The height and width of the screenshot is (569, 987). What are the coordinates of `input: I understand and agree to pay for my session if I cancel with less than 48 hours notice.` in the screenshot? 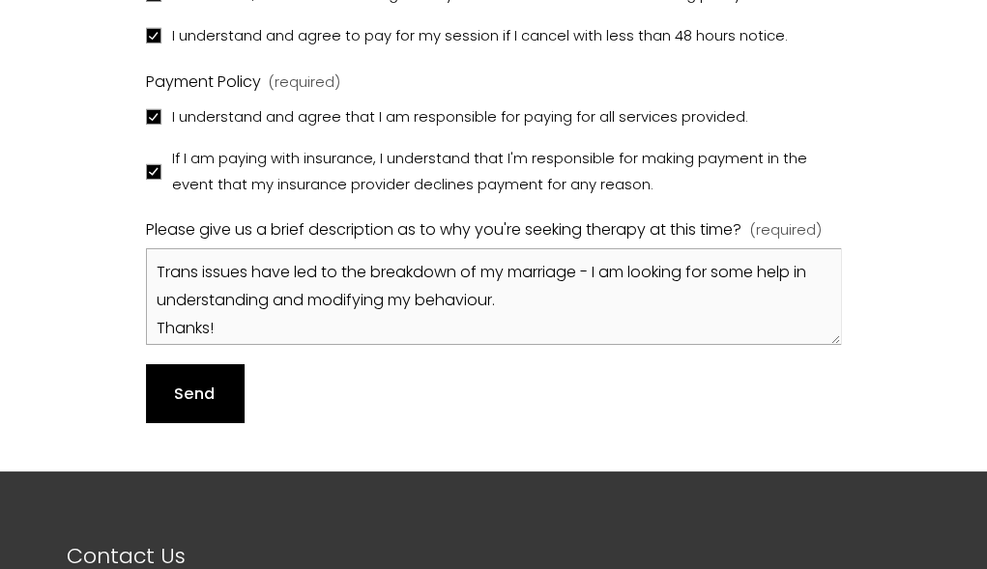 It's located at (154, 36).